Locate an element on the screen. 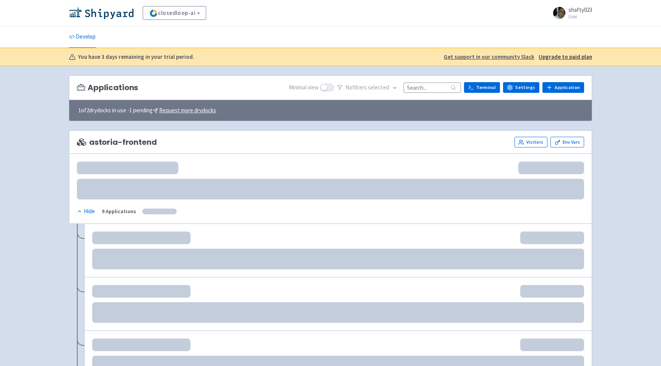 This screenshot has width=661, height=366. a: Get support in our community Slack is located at coordinates (489, 57).